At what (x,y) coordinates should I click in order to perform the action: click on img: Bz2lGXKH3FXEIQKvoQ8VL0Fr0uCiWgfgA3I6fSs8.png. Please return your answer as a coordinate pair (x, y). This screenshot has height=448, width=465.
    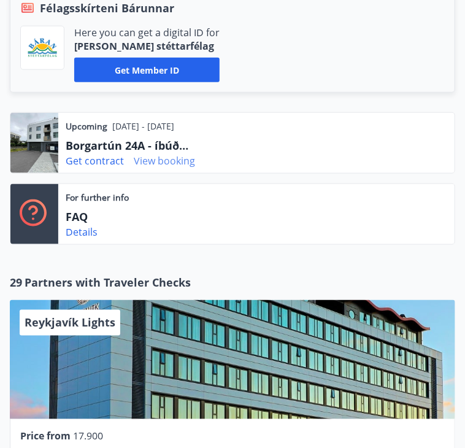
    Looking at the image, I should click on (42, 48).